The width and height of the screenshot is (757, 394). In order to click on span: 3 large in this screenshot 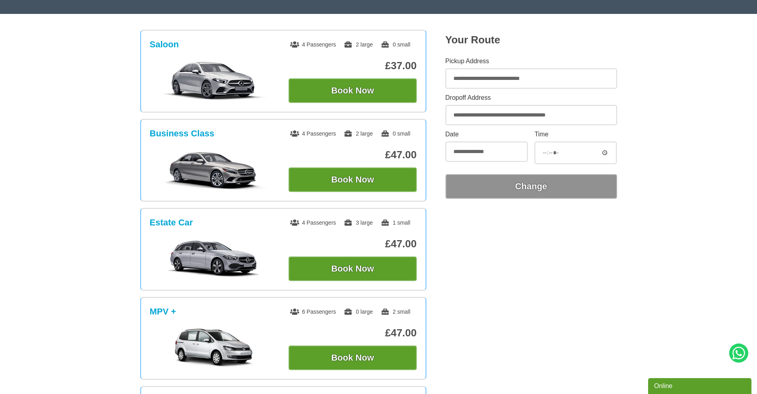, I will do `click(358, 223)`.